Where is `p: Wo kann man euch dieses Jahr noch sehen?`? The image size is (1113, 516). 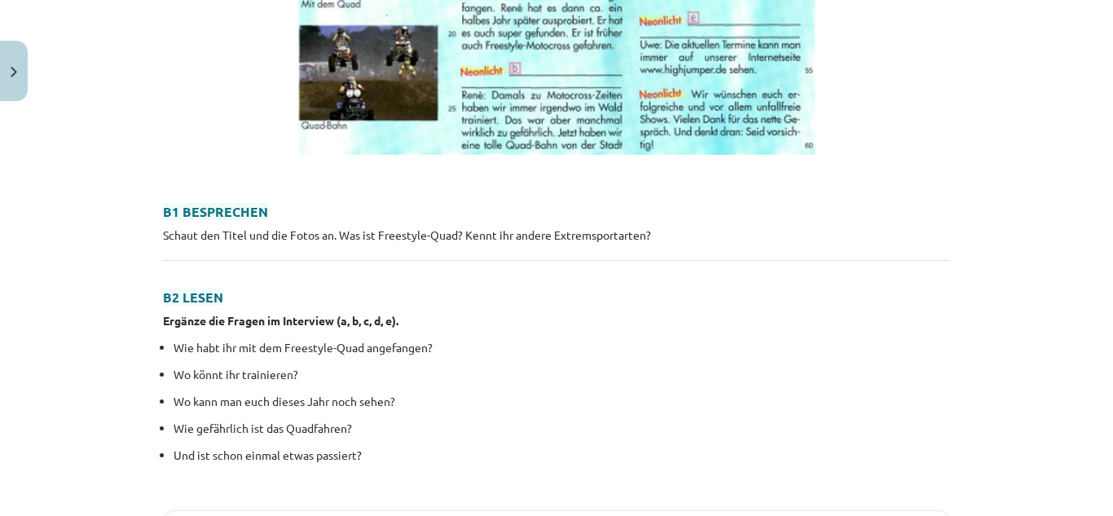
p: Wo kann man euch dieses Jahr noch sehen? is located at coordinates (561, 401).